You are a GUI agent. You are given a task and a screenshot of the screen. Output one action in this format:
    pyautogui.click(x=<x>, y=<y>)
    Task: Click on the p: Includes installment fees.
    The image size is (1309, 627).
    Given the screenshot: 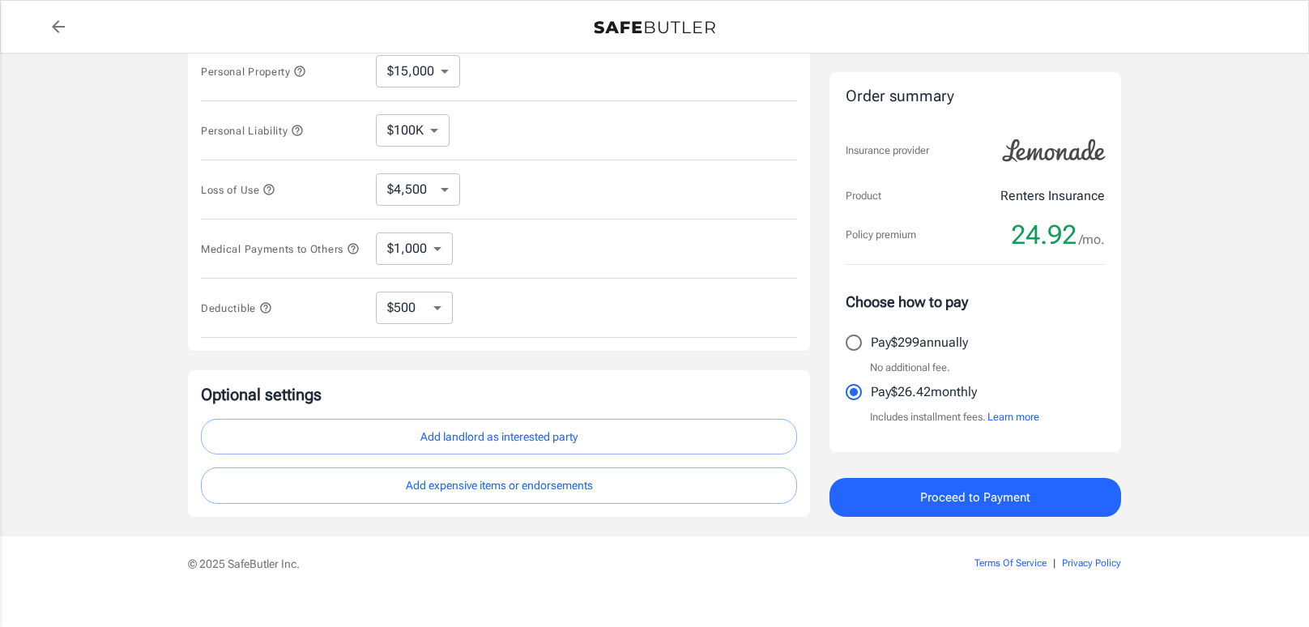 What is the action you would take?
    pyautogui.click(x=954, y=417)
    